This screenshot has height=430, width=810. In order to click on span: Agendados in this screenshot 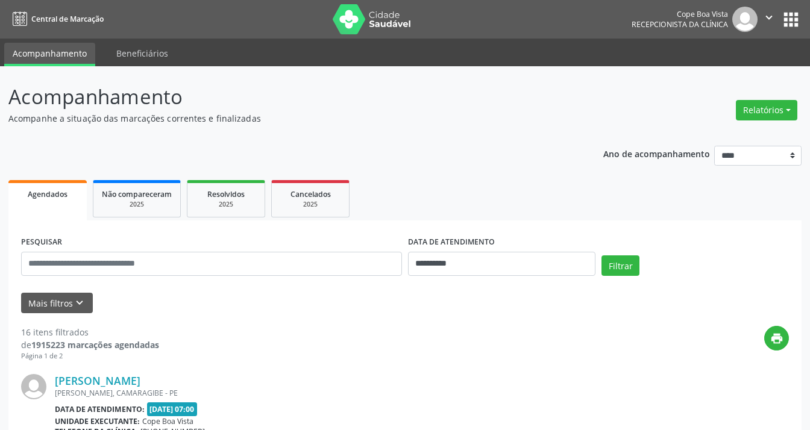, I will do `click(48, 194)`.